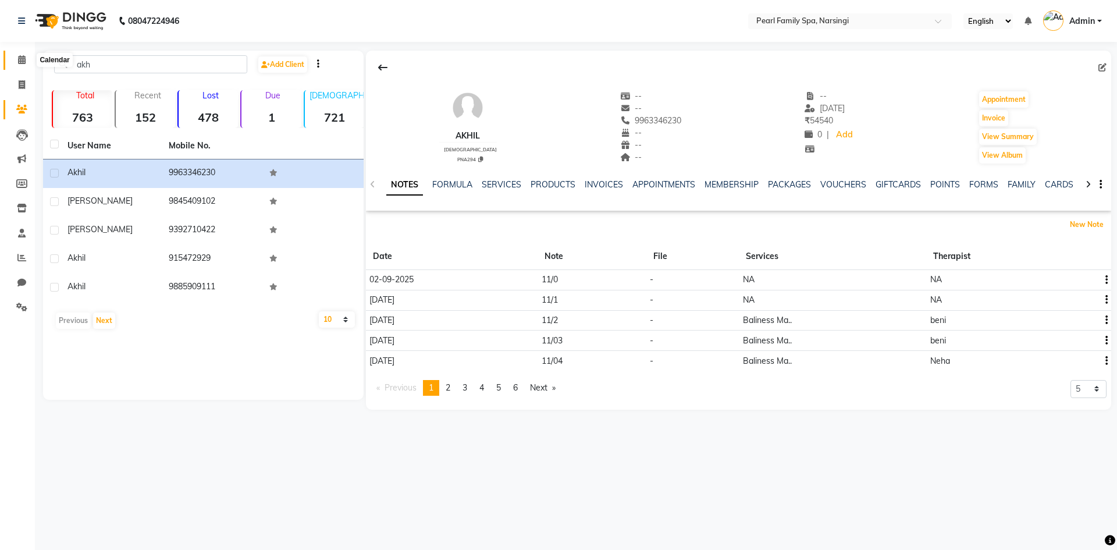 This screenshot has height=550, width=1117. What do you see at coordinates (69, 21) in the screenshot?
I see `img: logo` at bounding box center [69, 21].